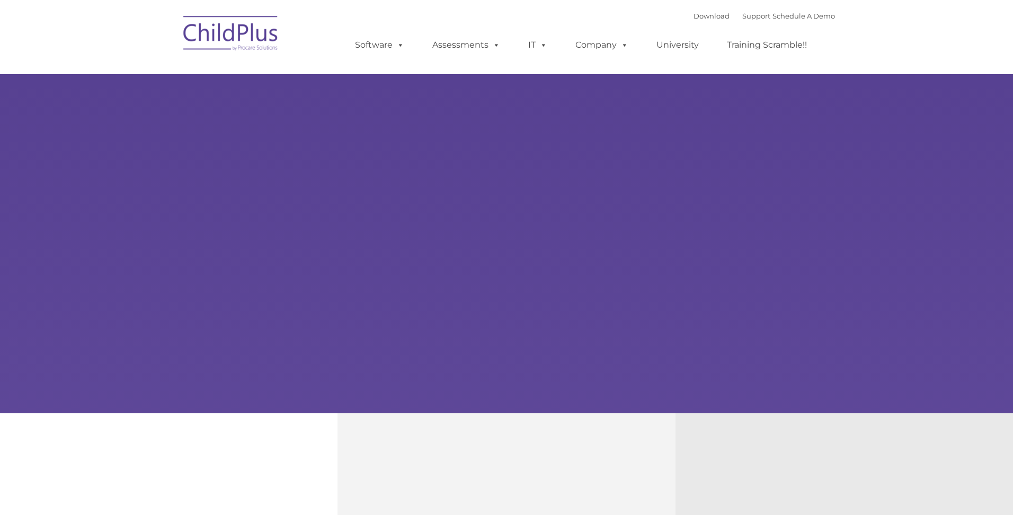 The height and width of the screenshot is (515, 1013). Describe the element at coordinates (711, 16) in the screenshot. I see `a: Download` at that location.